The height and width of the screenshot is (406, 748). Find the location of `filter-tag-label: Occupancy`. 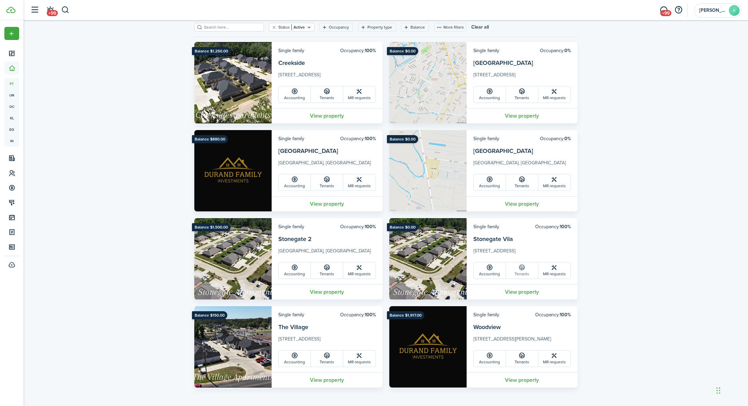

filter-tag-label: Occupancy is located at coordinates (339, 27).